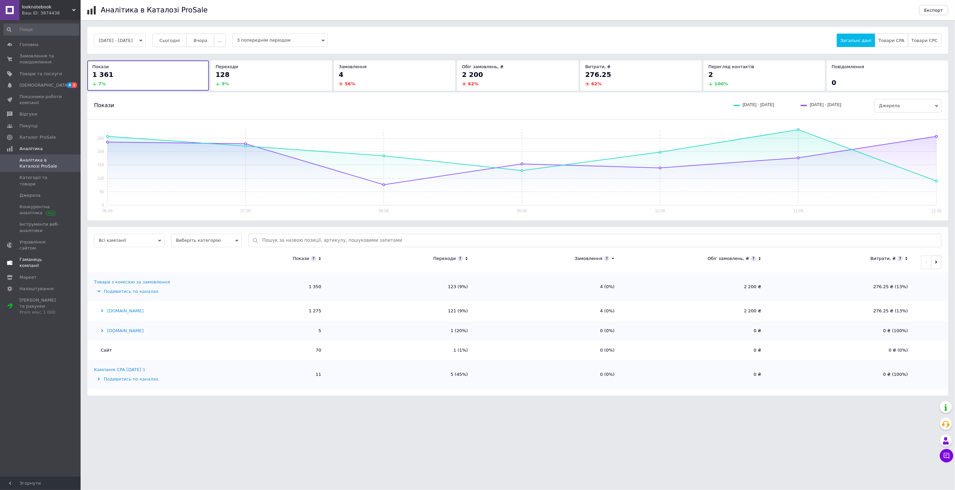 This screenshot has width=955, height=490. What do you see at coordinates (353, 66) in the screenshot?
I see `span: Замовлення` at bounding box center [353, 66].